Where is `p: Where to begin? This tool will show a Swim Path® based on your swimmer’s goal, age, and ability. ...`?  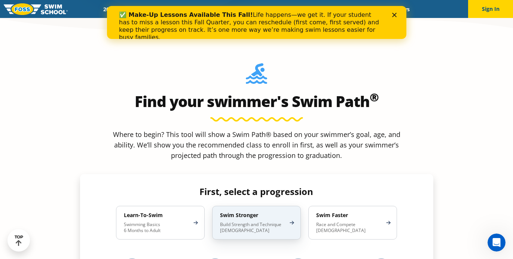
p: Where to begin? This tool will show a Swim Path® based on your swimmer’s goal, age, and ability. ... is located at coordinates (257, 145).